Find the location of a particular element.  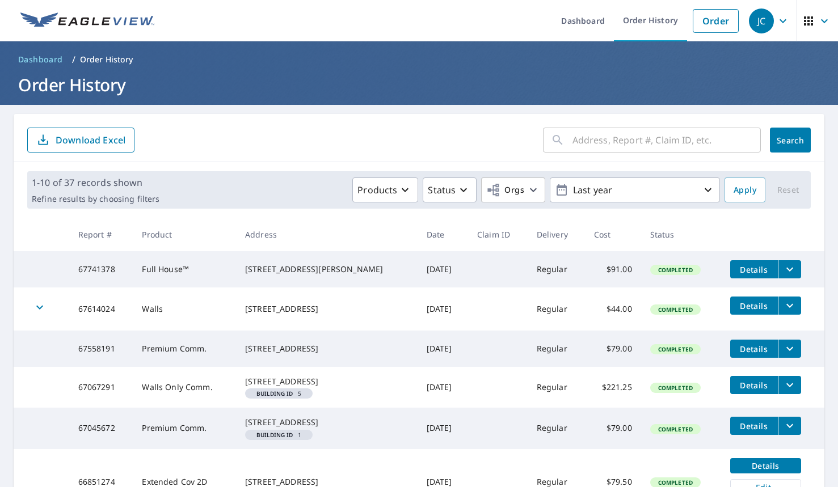

button: filesDropdownBtn-67067291 is located at coordinates (789, 385).